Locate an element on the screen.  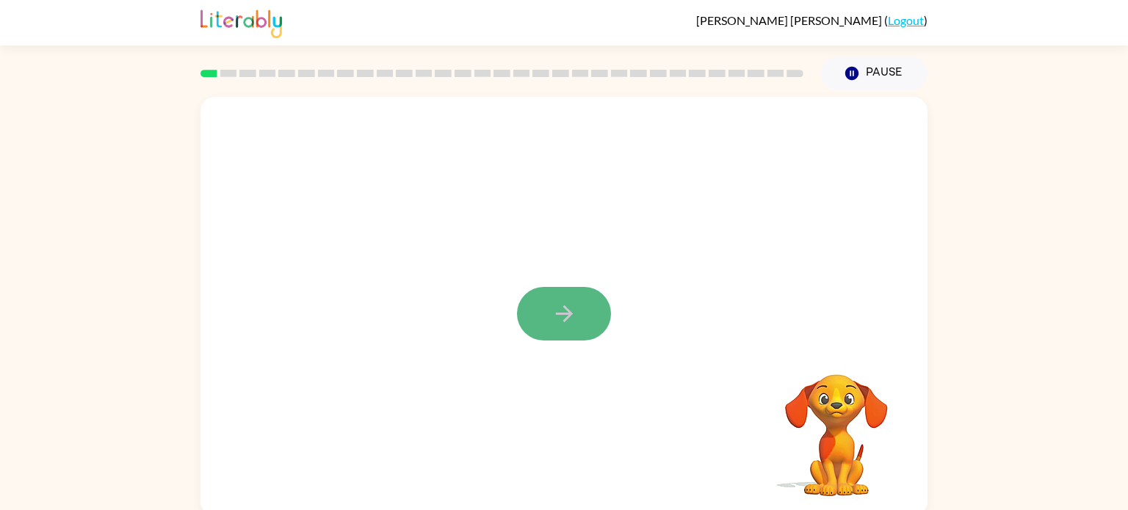
a: Logout is located at coordinates (905, 20).